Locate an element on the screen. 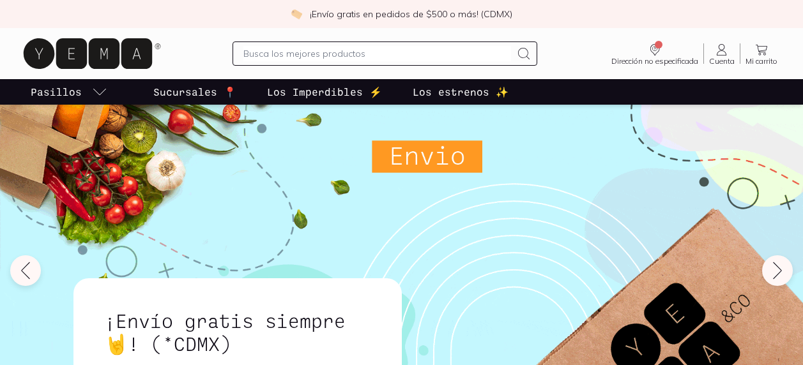 The height and width of the screenshot is (365, 803). p: Los estrenos ✨ is located at coordinates (460, 92).